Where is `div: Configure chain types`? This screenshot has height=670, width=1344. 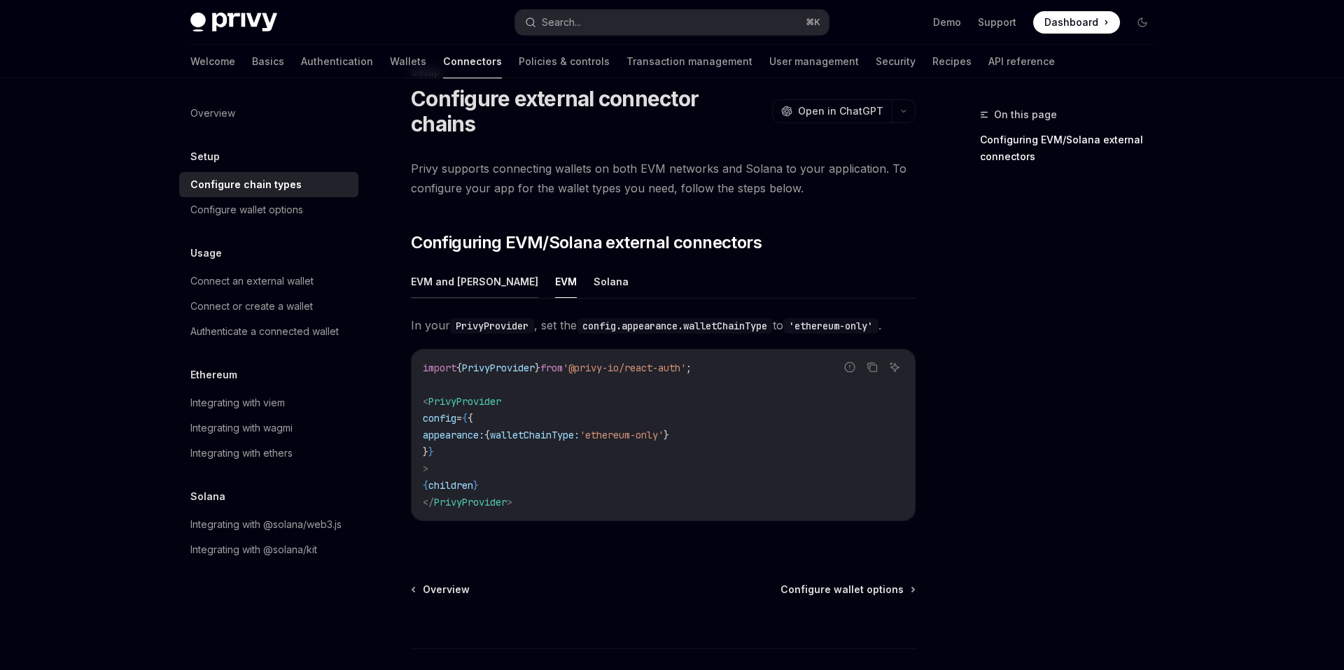 div: Configure chain types is located at coordinates (246, 185).